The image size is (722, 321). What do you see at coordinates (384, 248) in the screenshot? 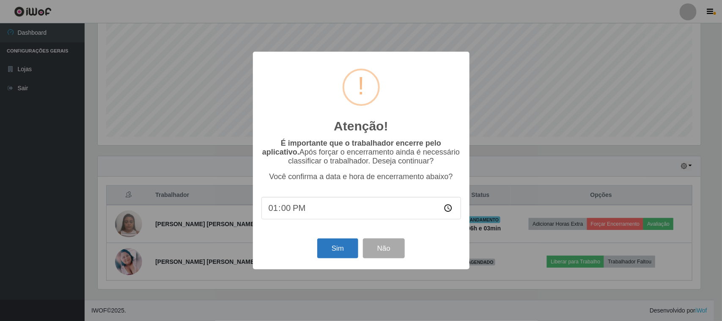
I see `button: Não` at bounding box center [384, 248].